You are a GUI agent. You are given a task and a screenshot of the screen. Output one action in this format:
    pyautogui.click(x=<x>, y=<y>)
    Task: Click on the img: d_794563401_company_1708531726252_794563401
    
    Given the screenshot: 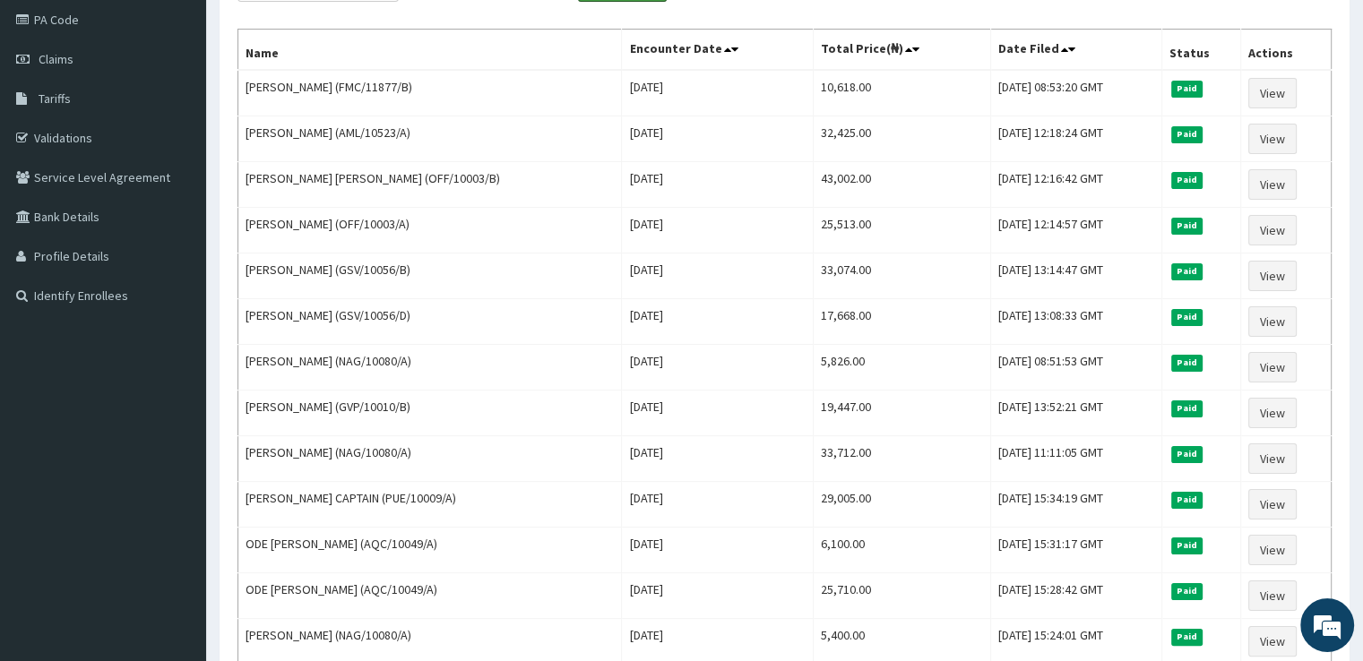 What is the action you would take?
    pyautogui.click(x=53, y=112)
    